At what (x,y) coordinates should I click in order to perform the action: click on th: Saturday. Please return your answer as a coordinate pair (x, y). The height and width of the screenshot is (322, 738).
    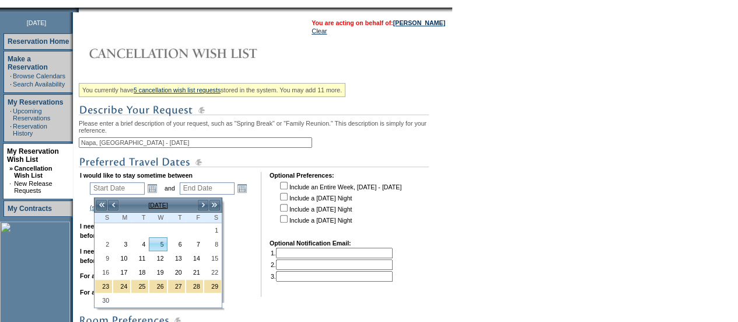
    Looking at the image, I should click on (212, 218).